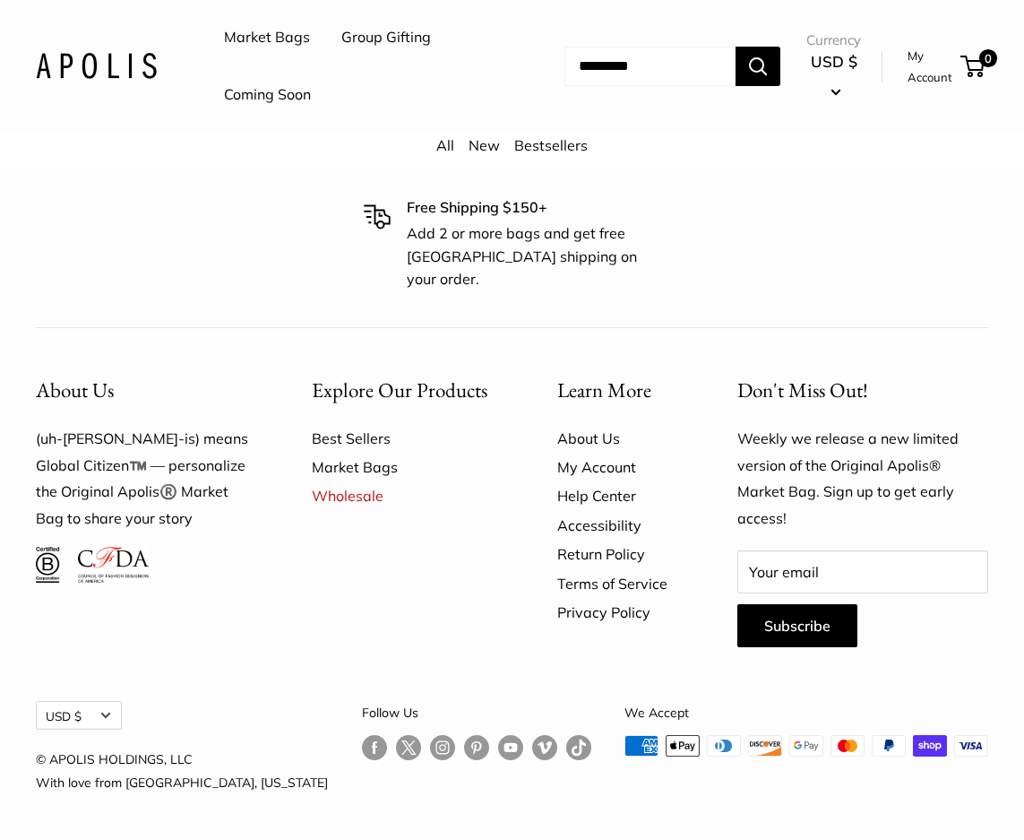 This screenshot has height=840, width=1024. I want to click on a: Help Center, so click(616, 495).